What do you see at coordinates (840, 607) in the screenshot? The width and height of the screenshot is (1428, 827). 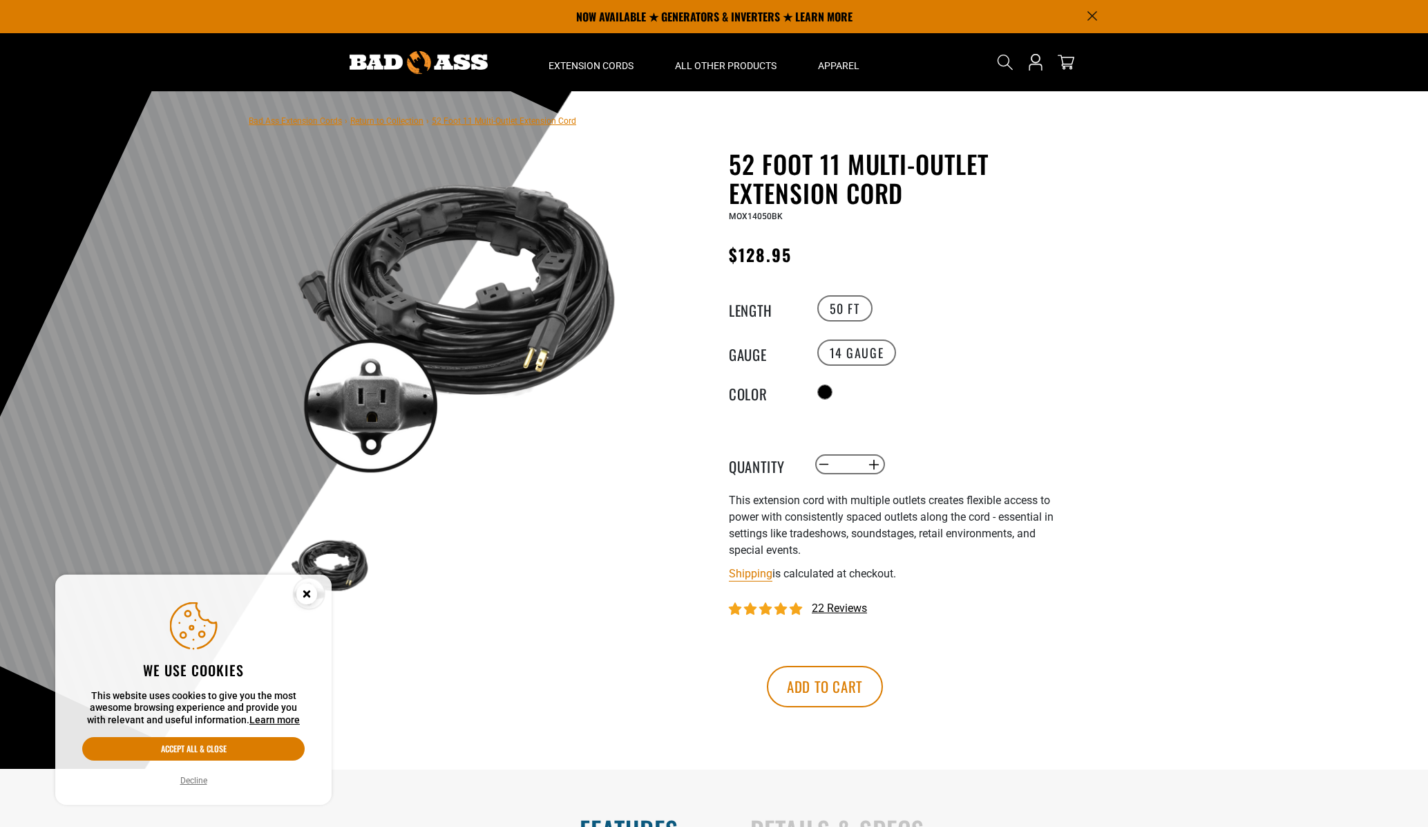 I see `span: 22 reviews` at bounding box center [840, 607].